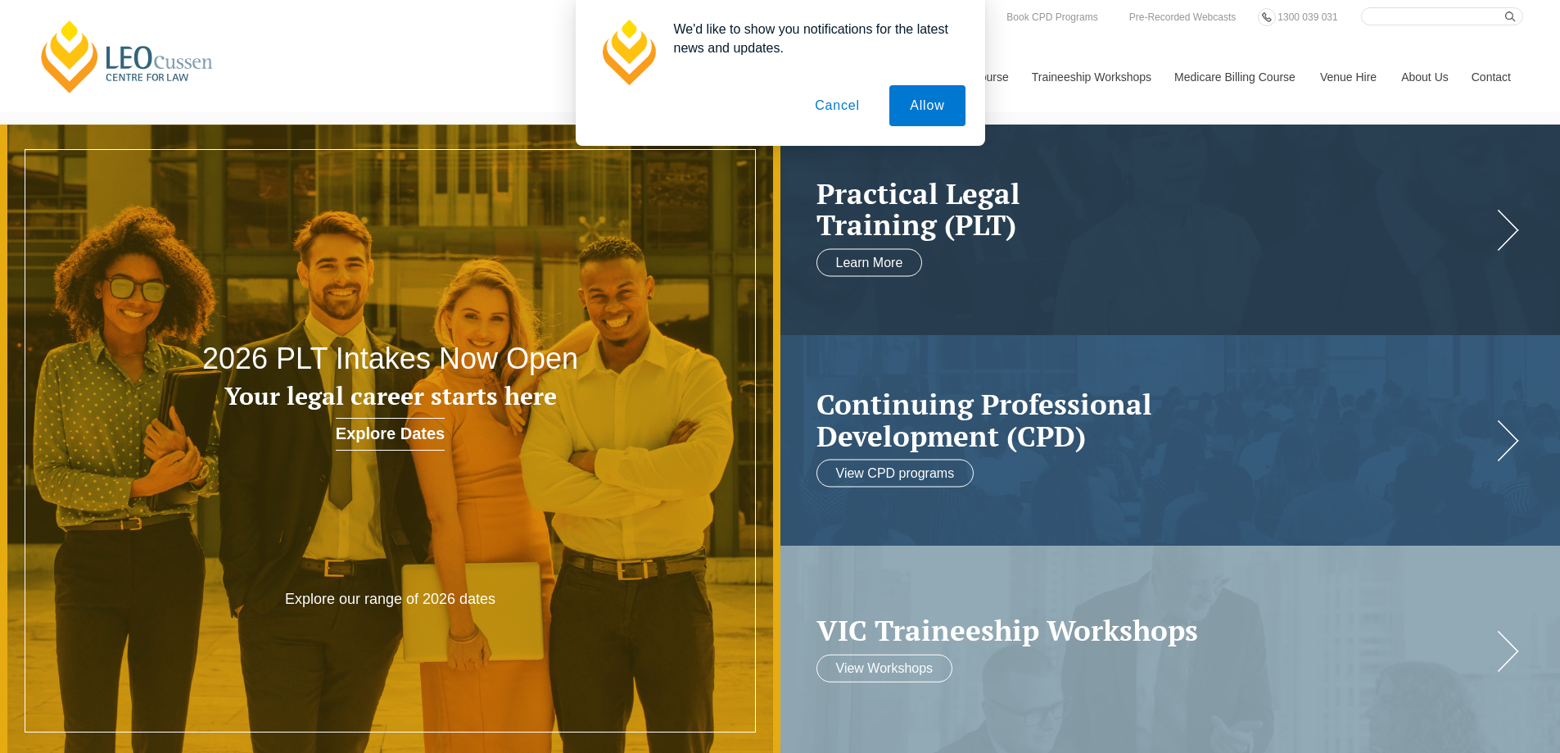 The height and width of the screenshot is (753, 1560). Describe the element at coordinates (391, 396) in the screenshot. I see `h3: Your legal career starts here` at that location.